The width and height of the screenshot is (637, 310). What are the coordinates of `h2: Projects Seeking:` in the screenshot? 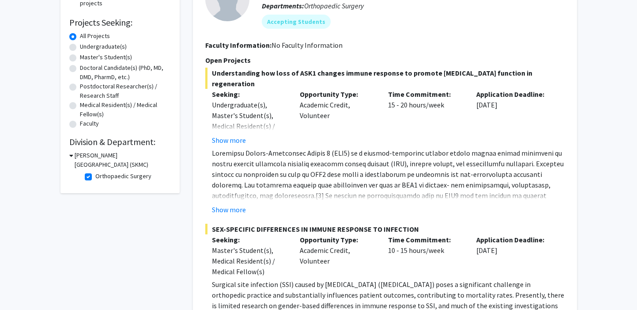 It's located at (120, 23).